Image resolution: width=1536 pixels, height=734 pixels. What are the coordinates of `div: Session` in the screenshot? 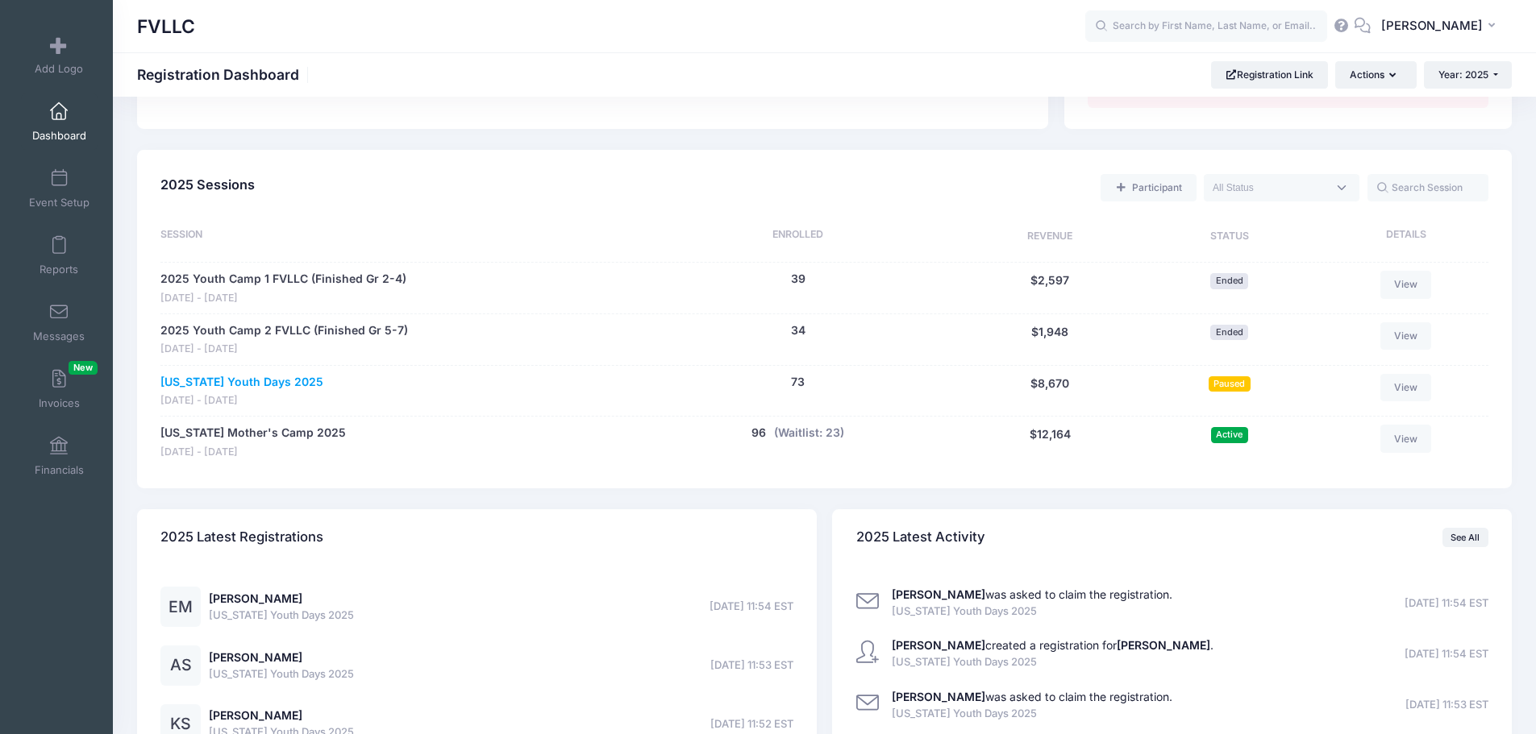 It's located at (399, 237).